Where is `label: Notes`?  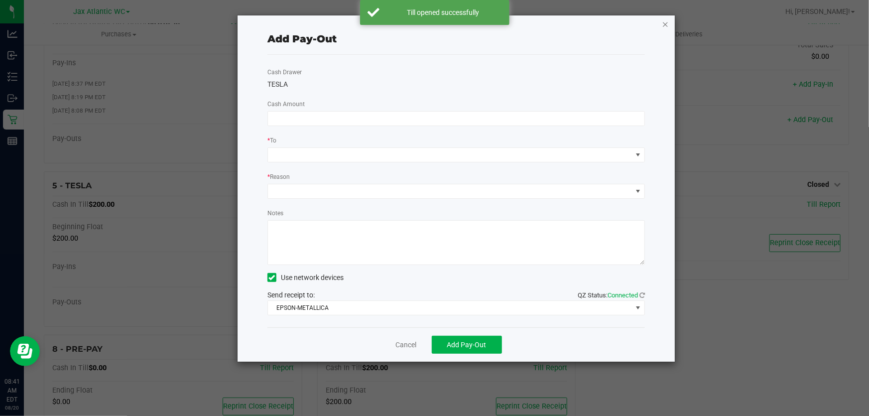
label: Notes is located at coordinates (275, 213).